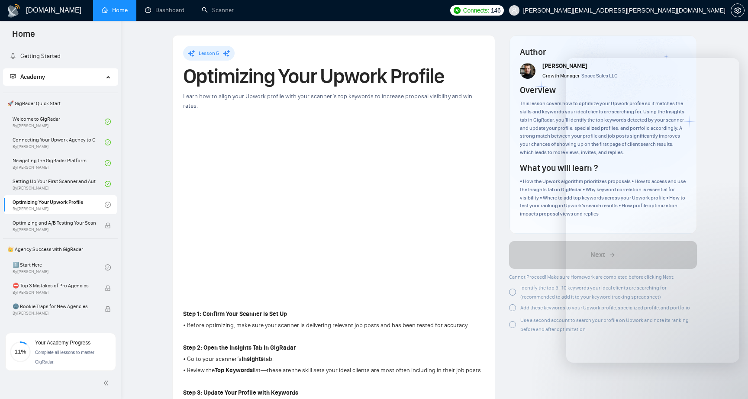  Describe the element at coordinates (54, 306) in the screenshot. I see `span: 🌚 Rookie Traps for New Agencies` at that location.